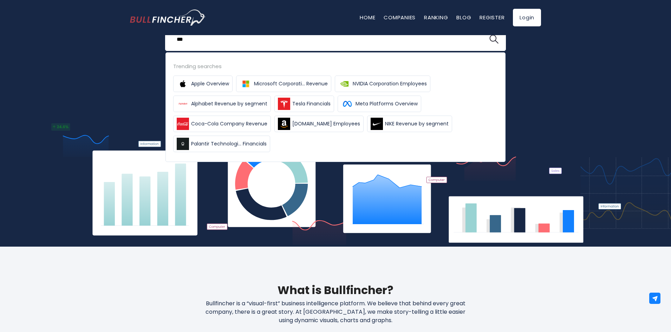 The image size is (671, 332). Describe the element at coordinates (168, 18) in the screenshot. I see `img: Bullfincher logo` at that location.